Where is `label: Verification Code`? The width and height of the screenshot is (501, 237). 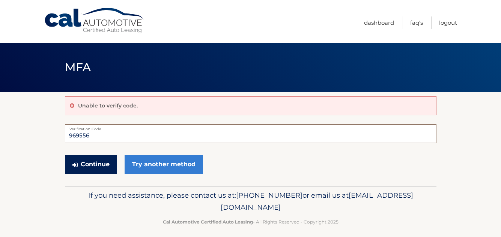 label: Verification Code is located at coordinates (251, 128).